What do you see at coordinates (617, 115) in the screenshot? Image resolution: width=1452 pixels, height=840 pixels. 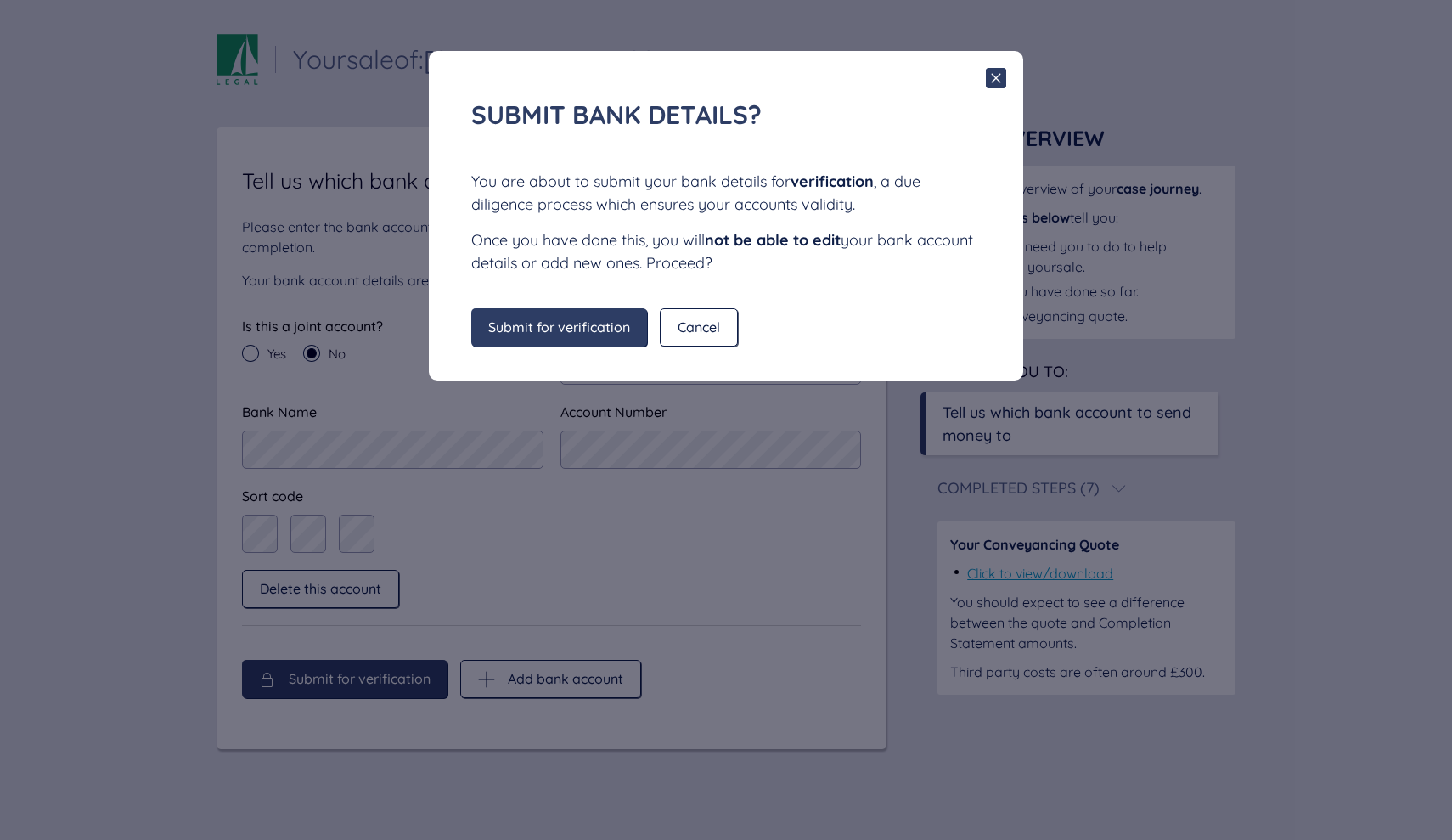 I see `span: Submit bank details?` at bounding box center [617, 115].